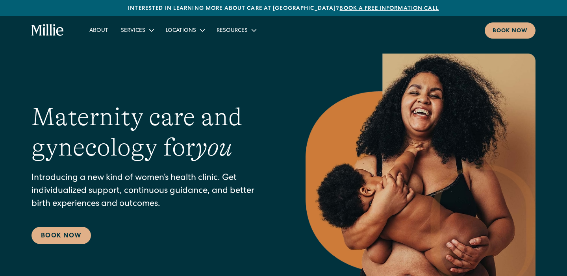  Describe the element at coordinates (510, 31) in the screenshot. I see `div: Book now` at that location.